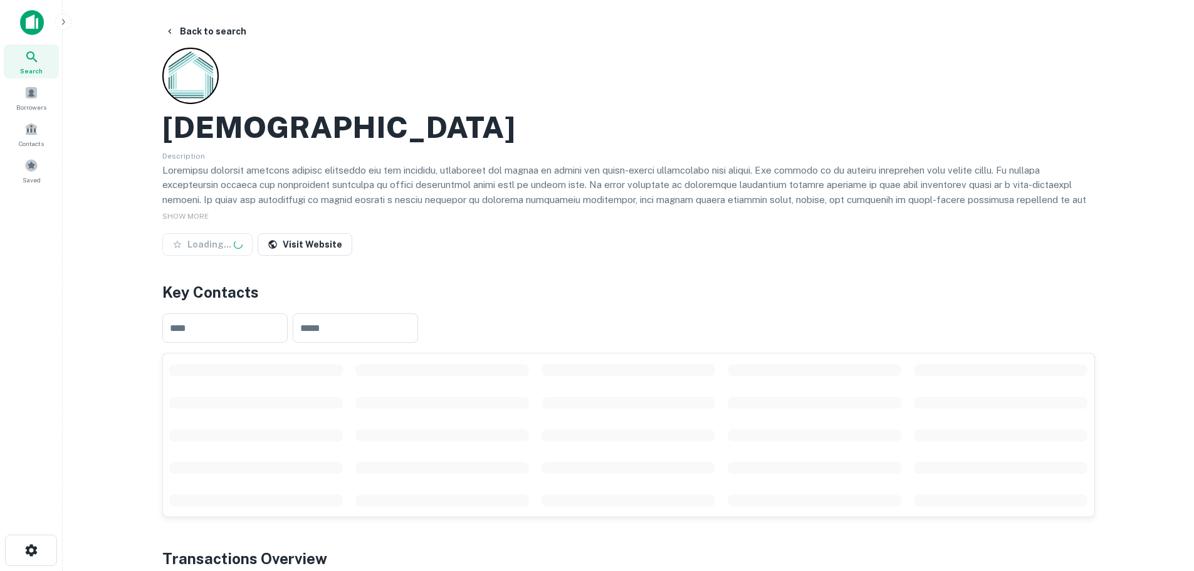 This screenshot has width=1194, height=571. What do you see at coordinates (1163, 501) in the screenshot?
I see `div: Chat Widget` at bounding box center [1163, 501].